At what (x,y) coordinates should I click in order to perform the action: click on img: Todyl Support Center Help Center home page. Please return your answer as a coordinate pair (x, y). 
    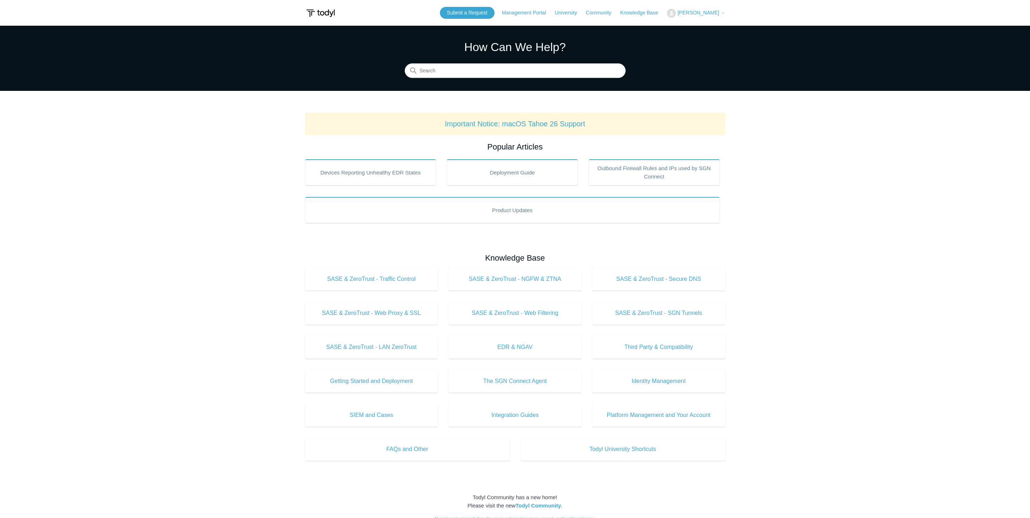
    Looking at the image, I should click on (320, 13).